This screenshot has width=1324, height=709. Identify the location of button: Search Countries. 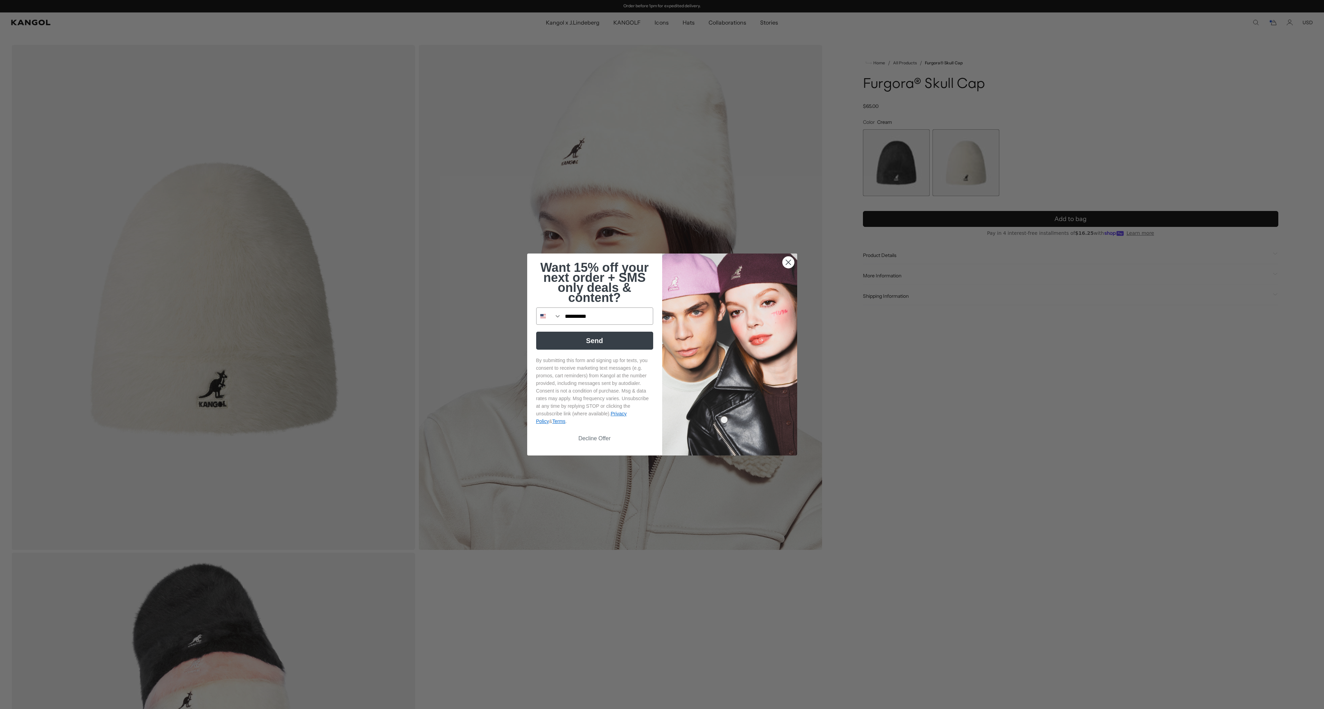
(549, 316).